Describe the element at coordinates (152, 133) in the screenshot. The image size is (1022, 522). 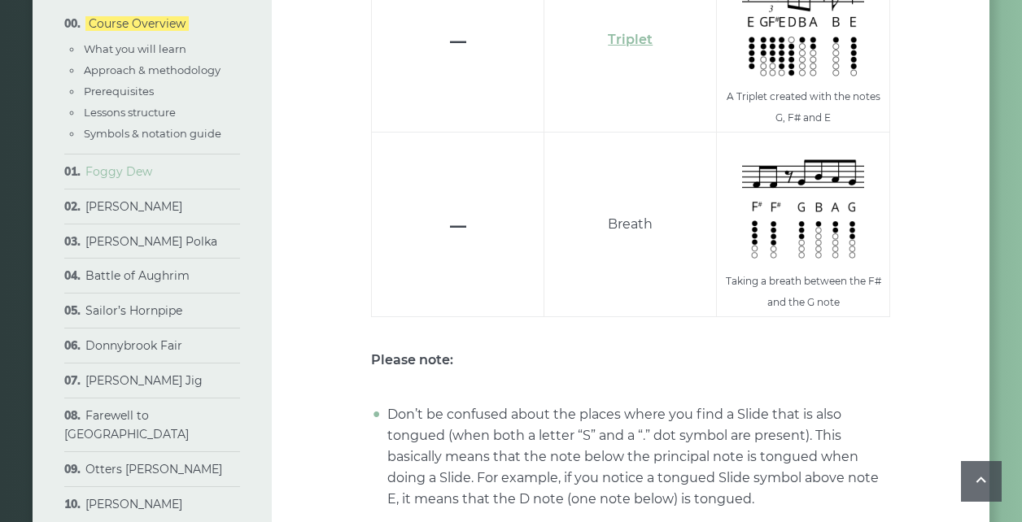
I see `a: Symbols & notation guide` at that location.